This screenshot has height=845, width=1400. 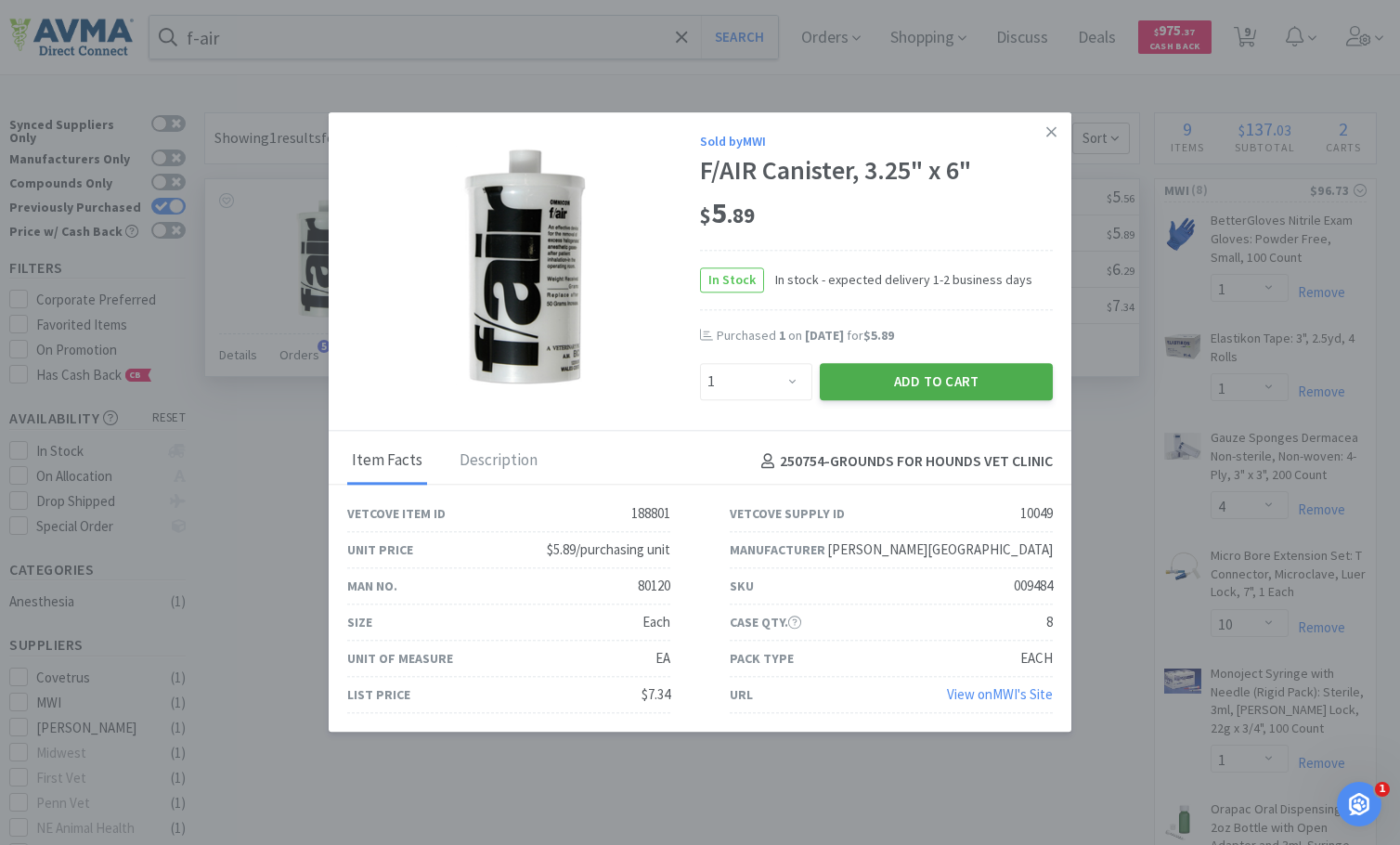 What do you see at coordinates (379, 695) in the screenshot?
I see `div: List Price` at bounding box center [379, 695].